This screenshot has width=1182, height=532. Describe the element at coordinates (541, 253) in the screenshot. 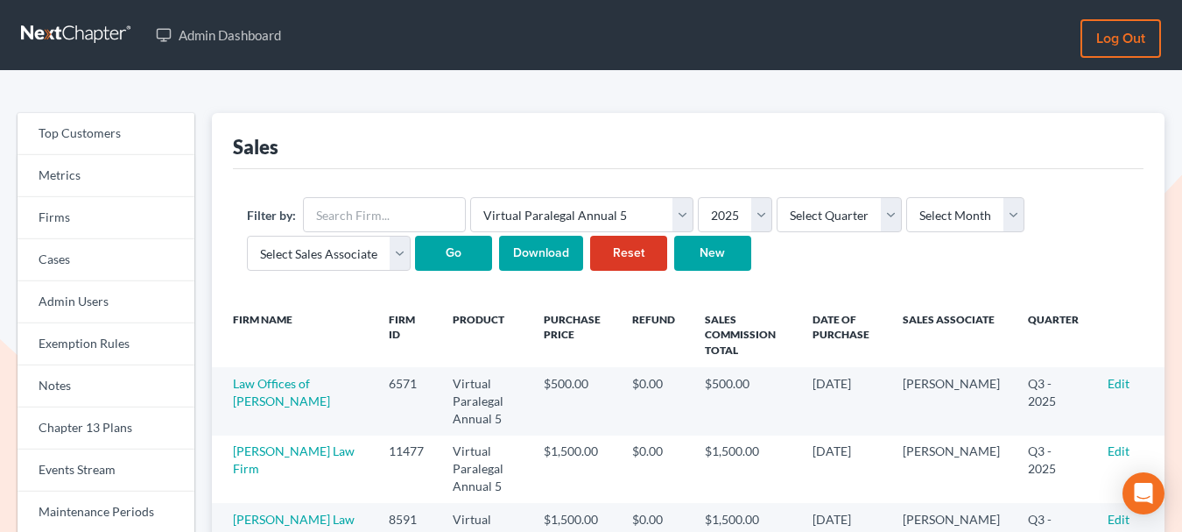

I see `input: Download` at that location.